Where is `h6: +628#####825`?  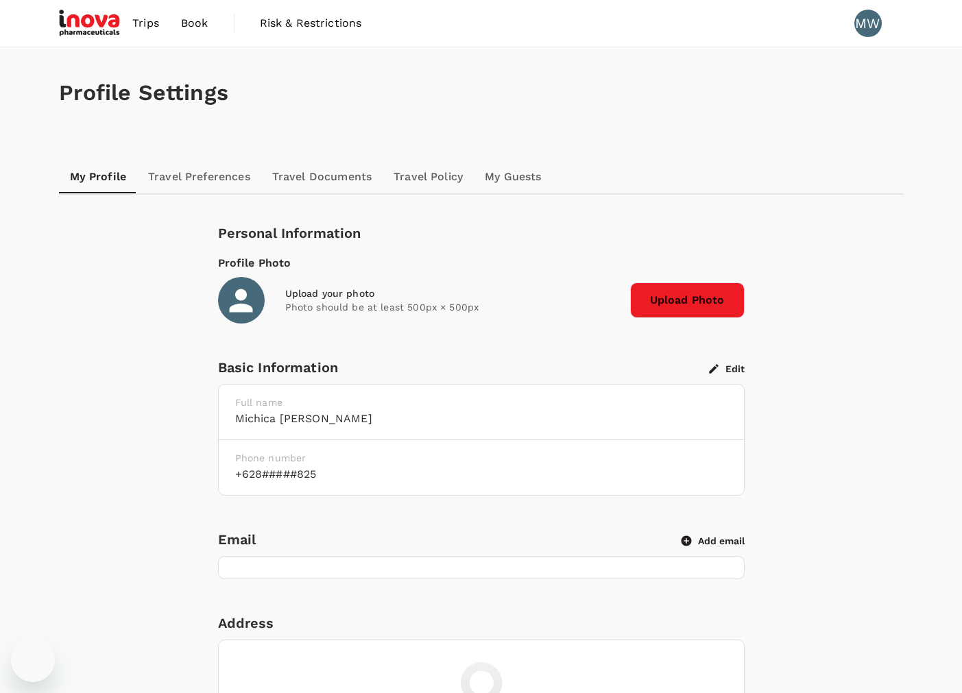 h6: +628#####825 is located at coordinates (481, 475).